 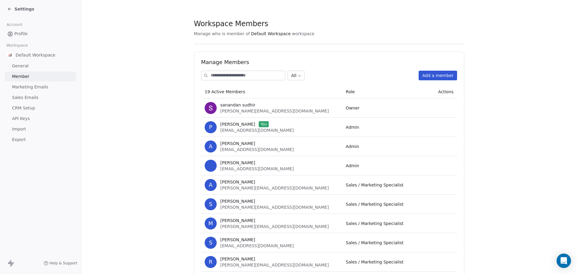 What do you see at coordinates (211, 108) in the screenshot?
I see `img: kRIQ9gOQHcDie3rR_rtjW3JpV223tEqfrfqtgl4jBbI` at bounding box center [211, 108].